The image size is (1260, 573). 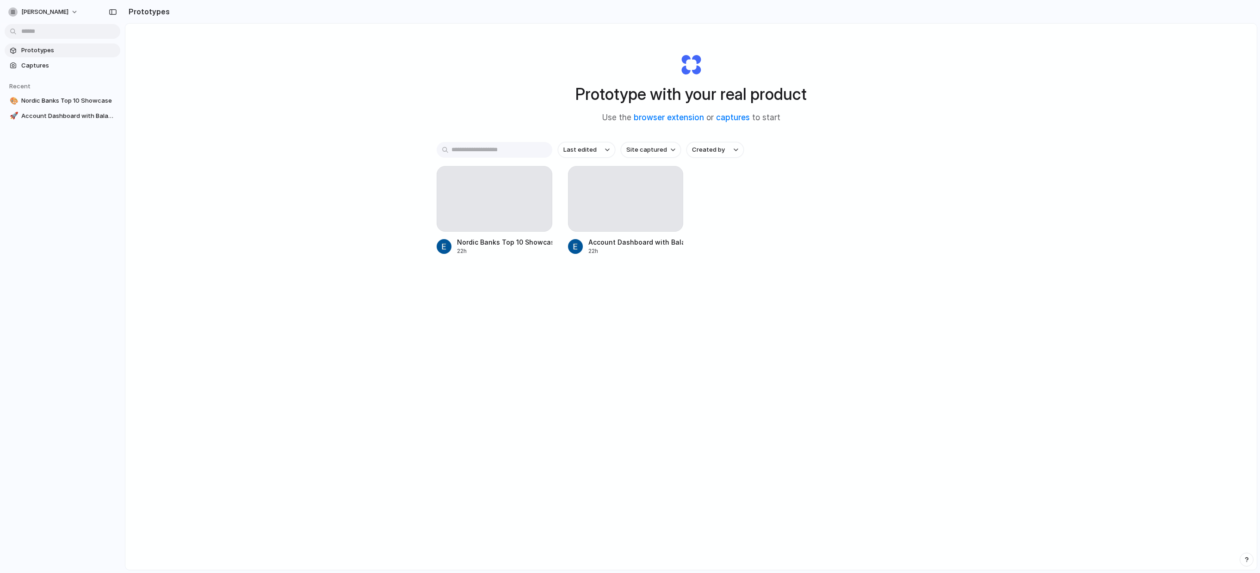 What do you see at coordinates (62, 66) in the screenshot?
I see `a: Captures` at bounding box center [62, 66].